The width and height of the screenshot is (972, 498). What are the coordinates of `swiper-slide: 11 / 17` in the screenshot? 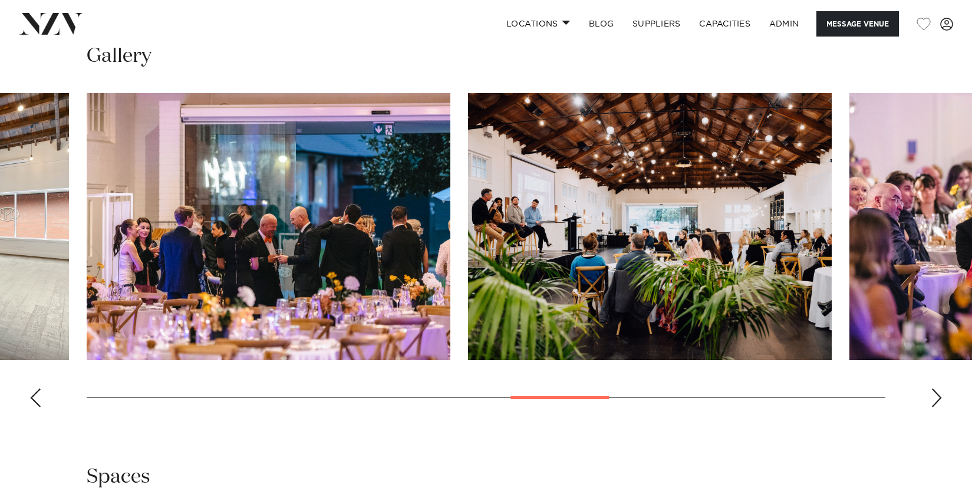 It's located at (650, 226).